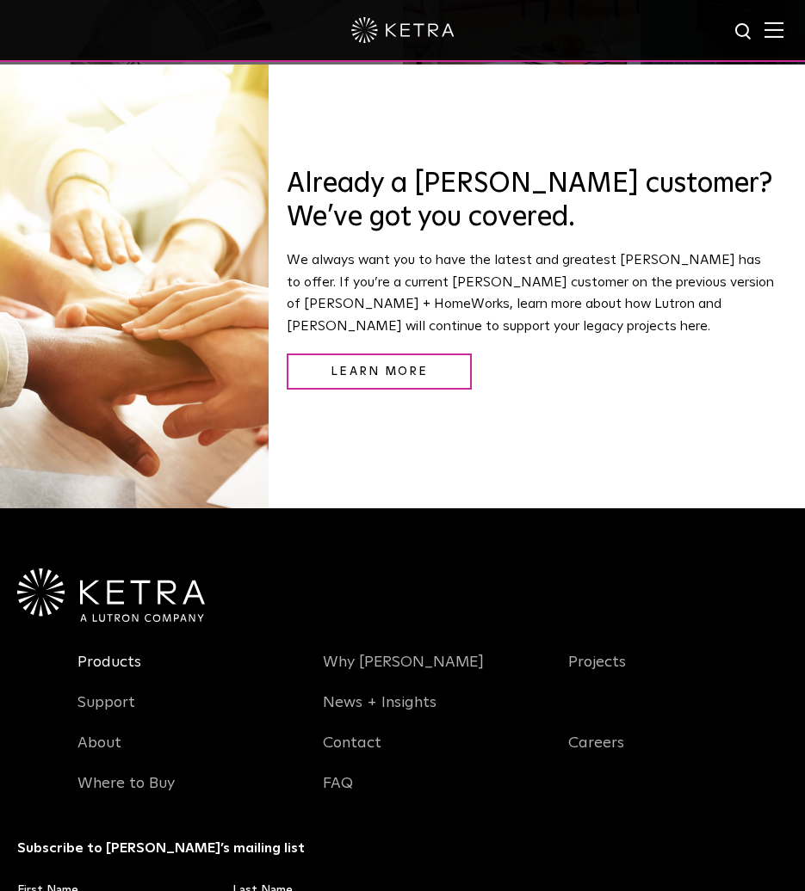 This screenshot has width=805, height=891. Describe the element at coordinates (352, 754) in the screenshot. I see `a: Contact` at that location.